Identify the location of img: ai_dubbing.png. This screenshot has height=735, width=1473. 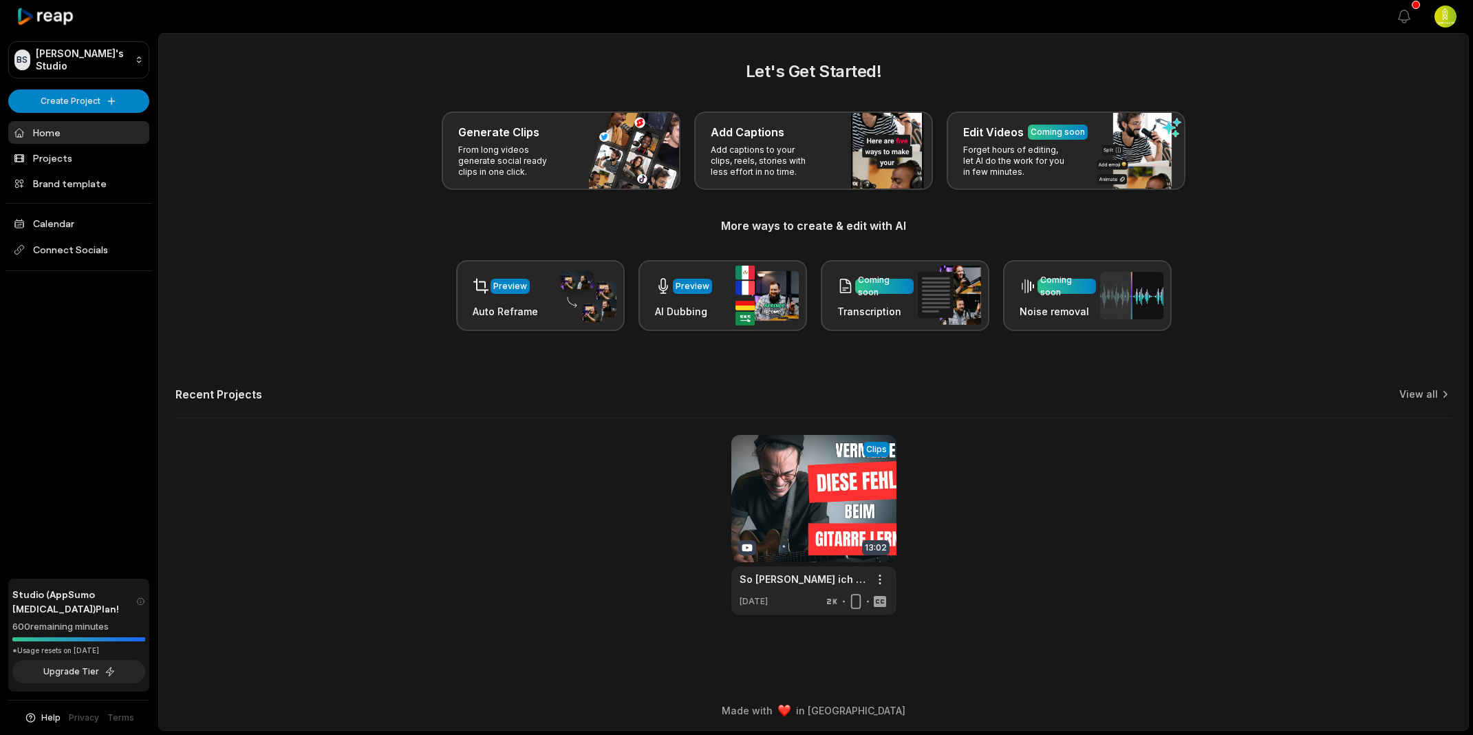
(767, 295).